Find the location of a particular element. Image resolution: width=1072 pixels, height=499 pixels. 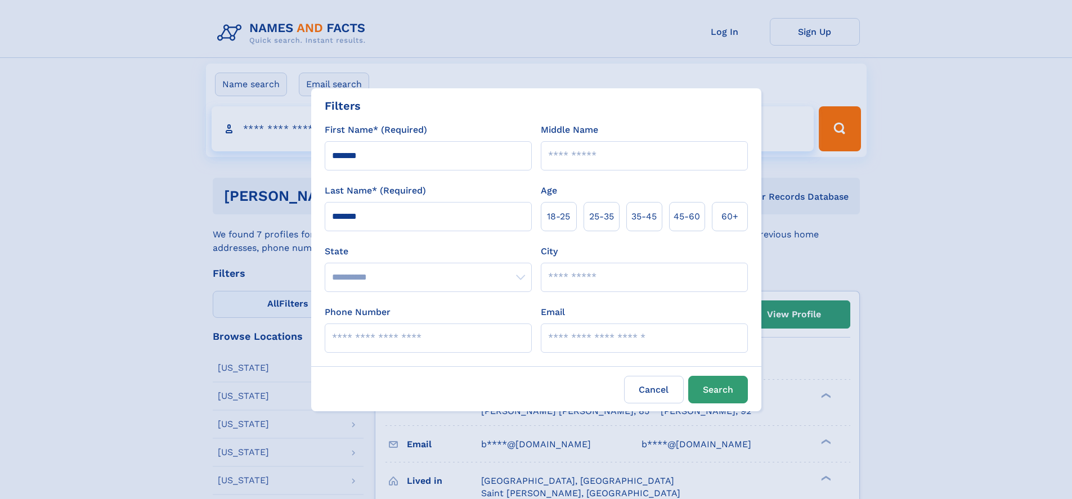

span: 35‑45 is located at coordinates (644, 217).